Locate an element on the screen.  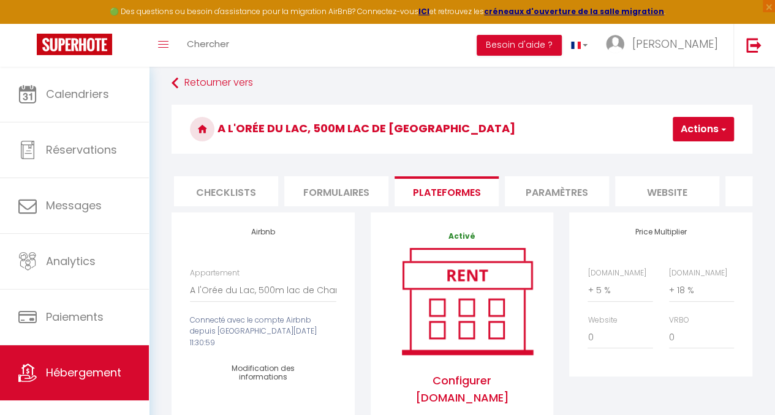
span: Messages is located at coordinates (74, 205).